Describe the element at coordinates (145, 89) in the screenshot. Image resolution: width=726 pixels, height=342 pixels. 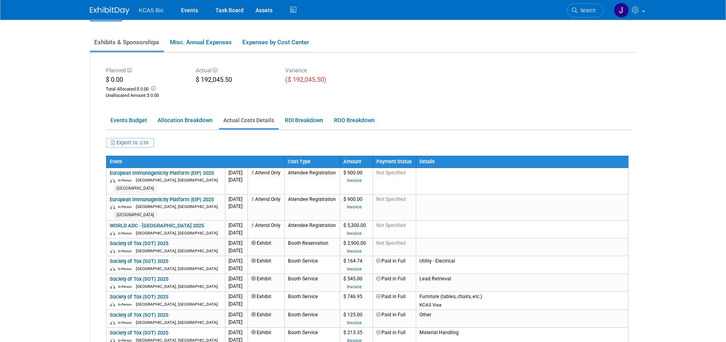
I see `div: Total Allocated:` at that location.